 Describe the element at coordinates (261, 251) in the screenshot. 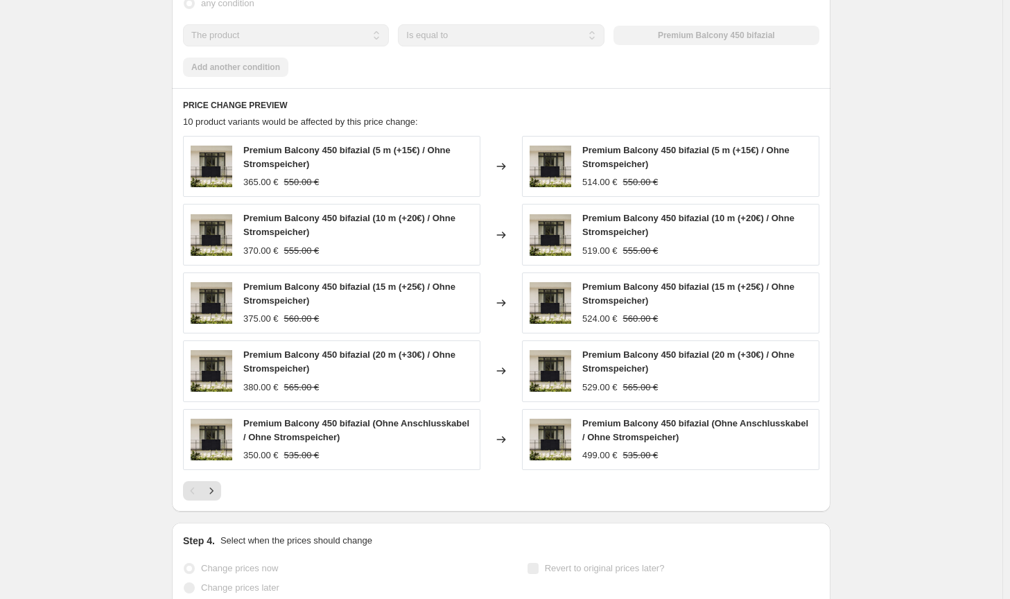

I see `div: 370.00 €` at that location.